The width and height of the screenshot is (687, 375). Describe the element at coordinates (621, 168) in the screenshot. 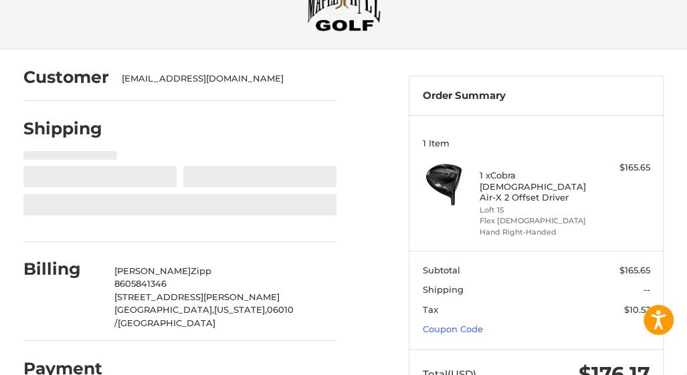

I see `div: $165.65` at that location.